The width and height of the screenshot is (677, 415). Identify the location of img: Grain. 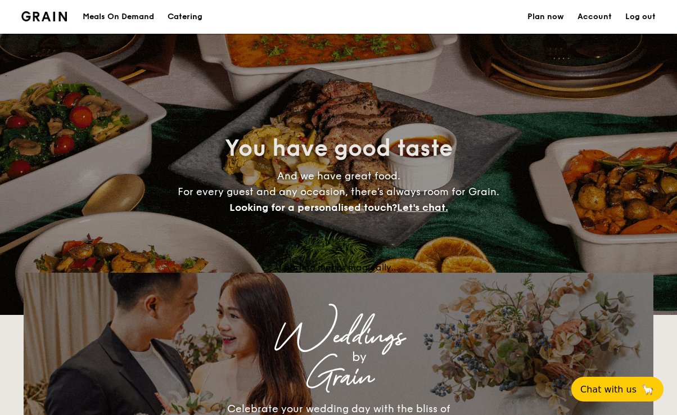
(44, 16).